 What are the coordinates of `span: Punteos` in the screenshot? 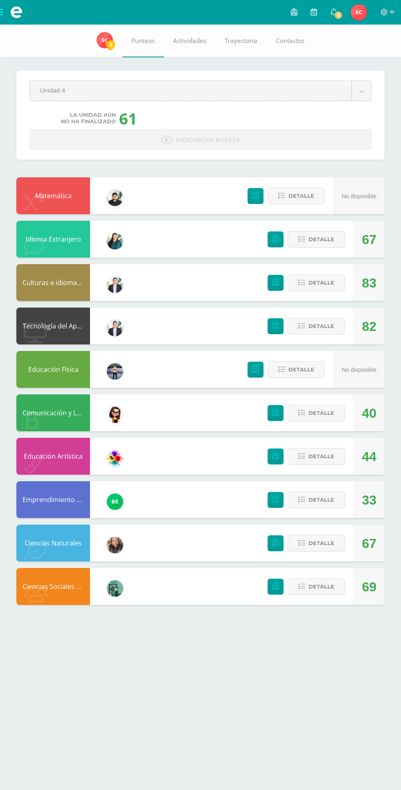 It's located at (143, 41).